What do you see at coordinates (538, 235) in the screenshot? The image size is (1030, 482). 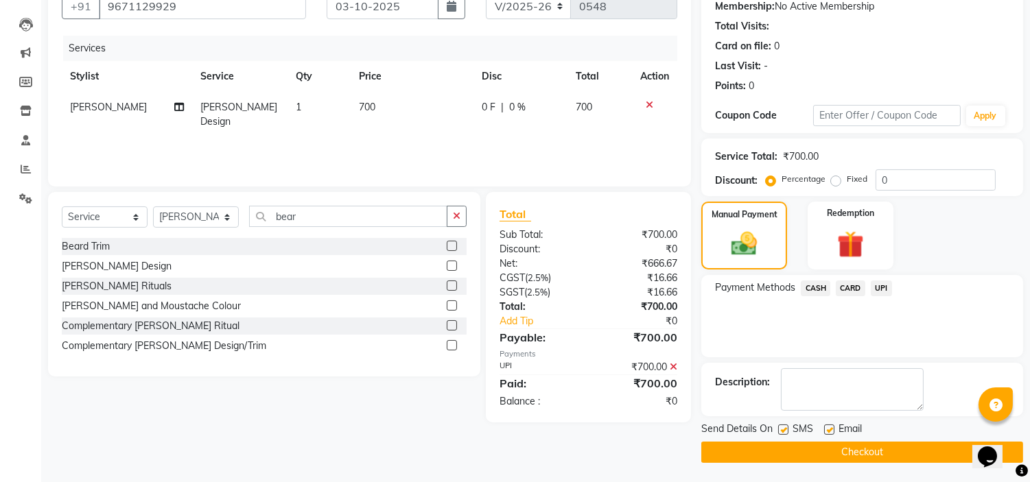 I see `div: Sub Total:` at bounding box center [538, 235].